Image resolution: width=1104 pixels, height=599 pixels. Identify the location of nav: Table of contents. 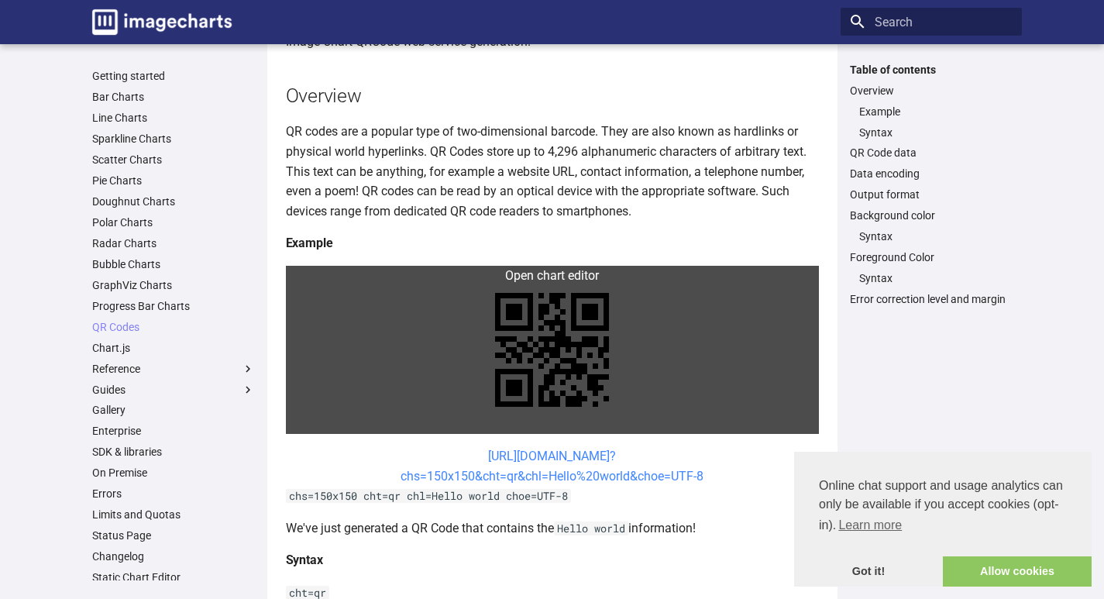
(931, 184).